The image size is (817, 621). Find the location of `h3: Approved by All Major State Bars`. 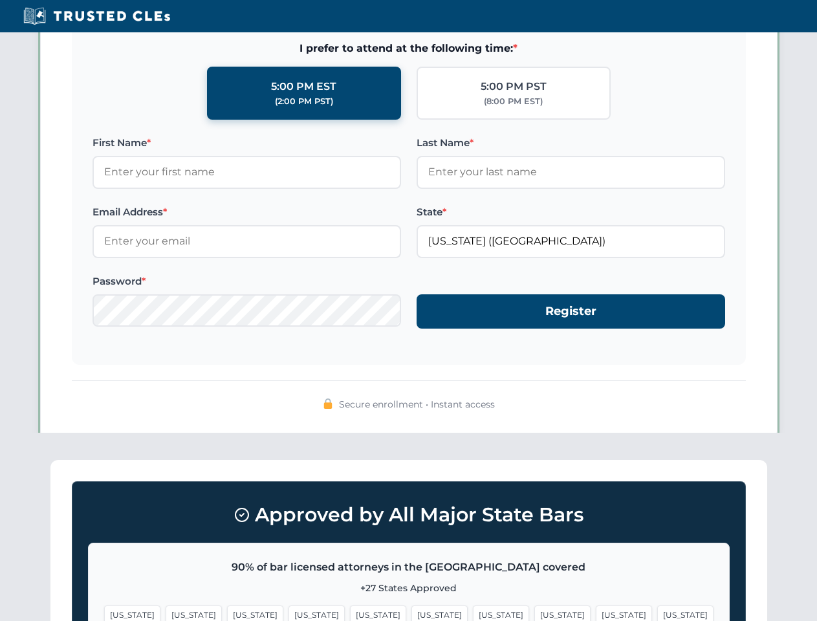

h3: Approved by All Major State Bars is located at coordinates (409, 515).